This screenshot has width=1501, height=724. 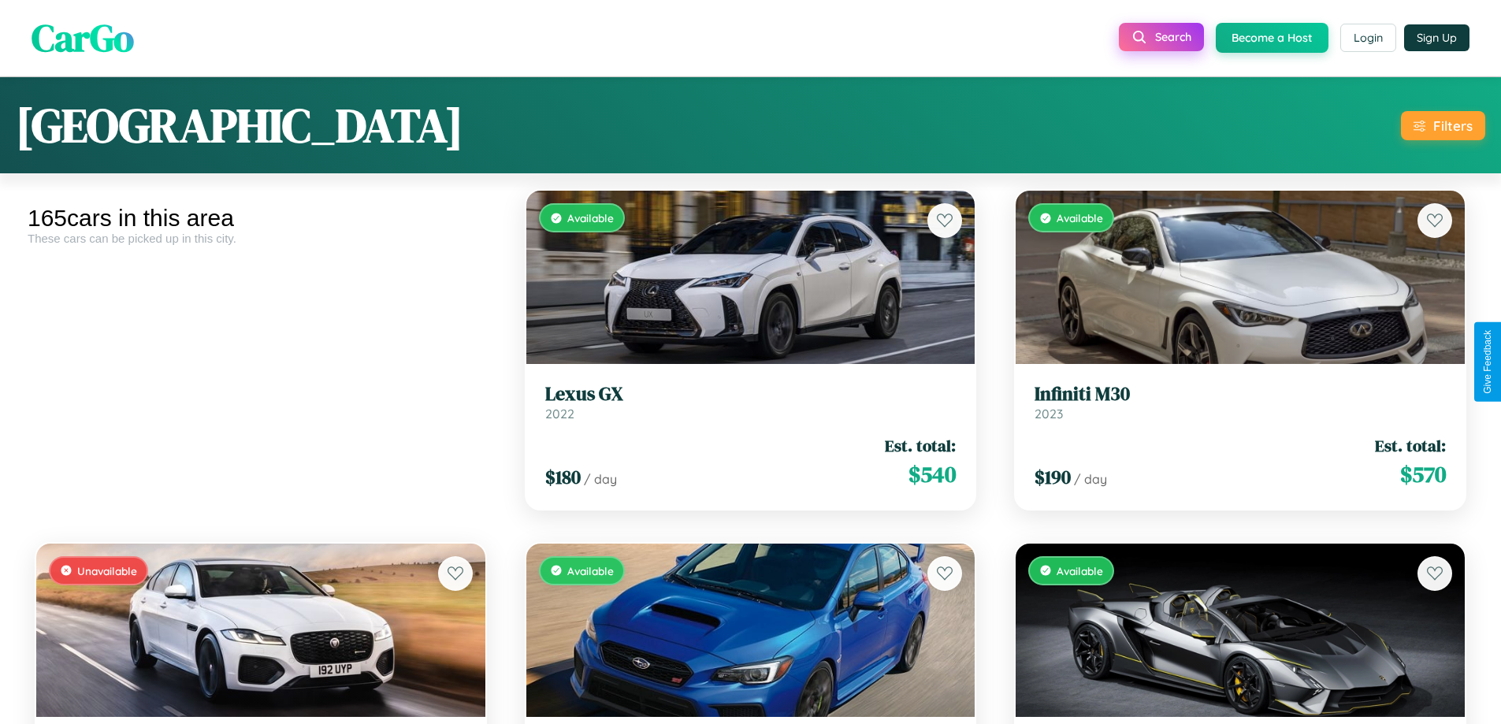 I want to click on span: Unavailable, so click(x=107, y=570).